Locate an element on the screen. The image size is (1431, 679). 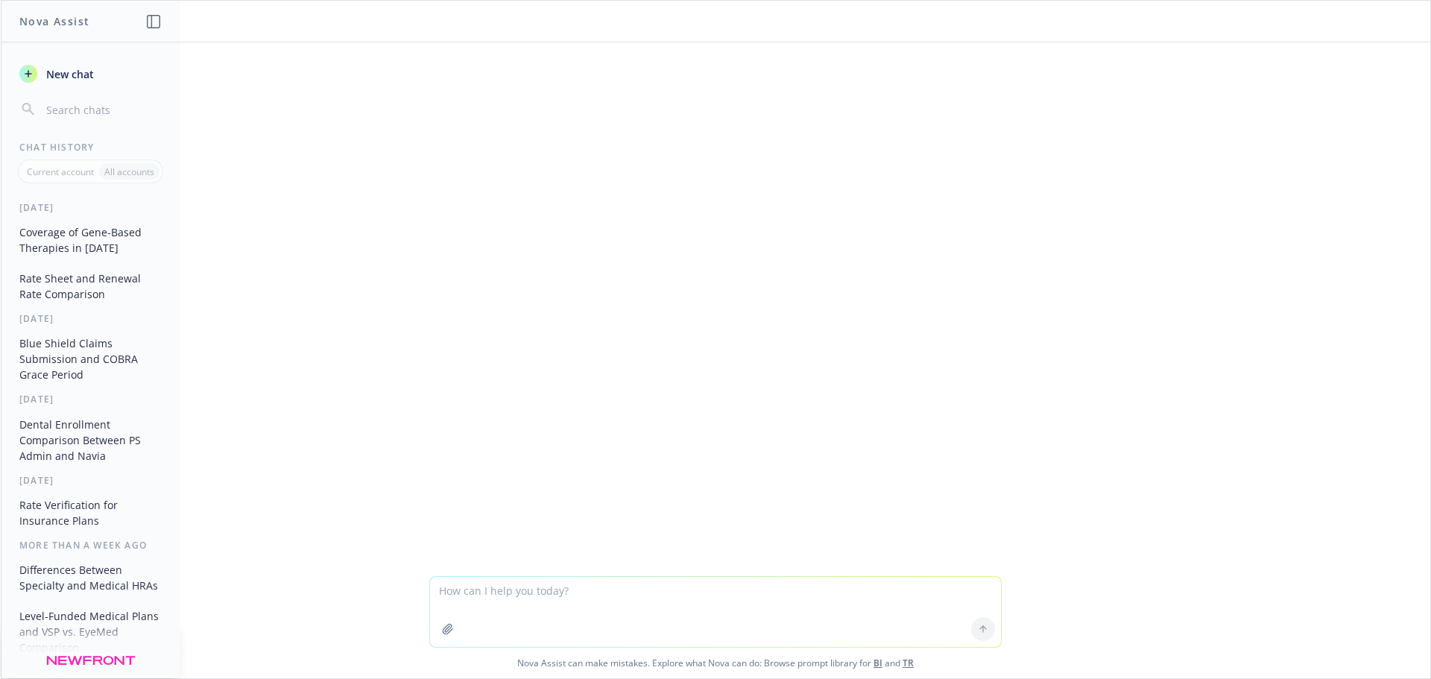
span: Nova Assist can make mistakes. Explore what Nova can do: Browse prompt library for and is located at coordinates (716, 663).